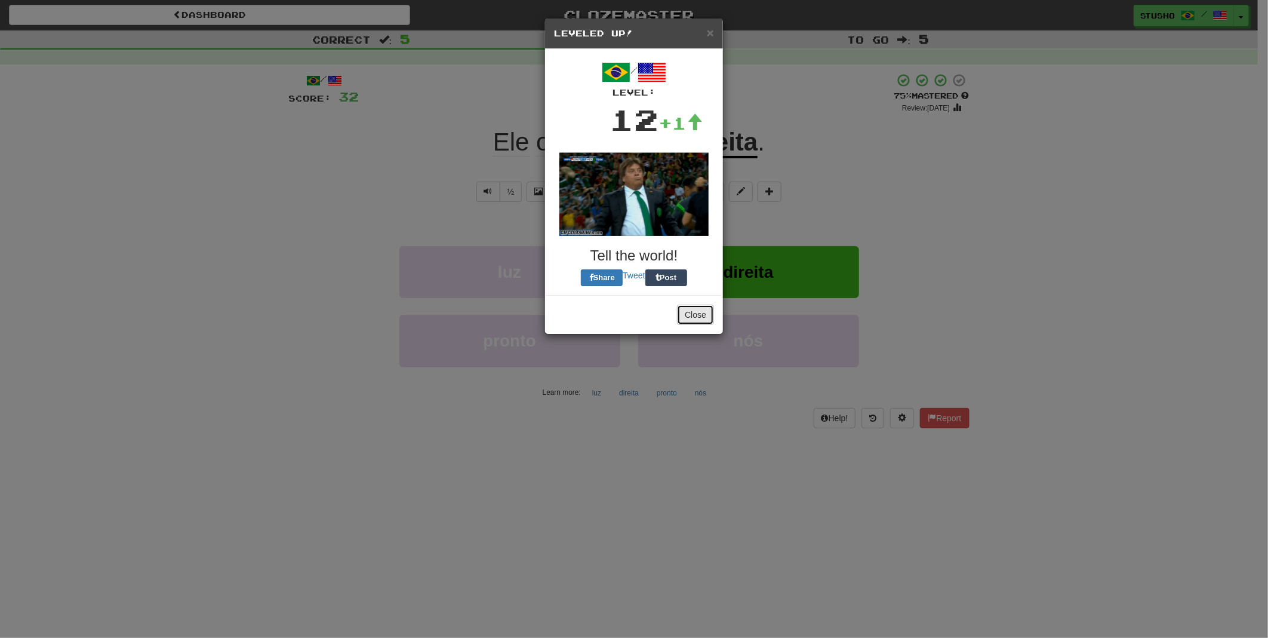 This screenshot has height=638, width=1268. Describe the element at coordinates (681, 123) in the screenshot. I see `div: +1` at that location.